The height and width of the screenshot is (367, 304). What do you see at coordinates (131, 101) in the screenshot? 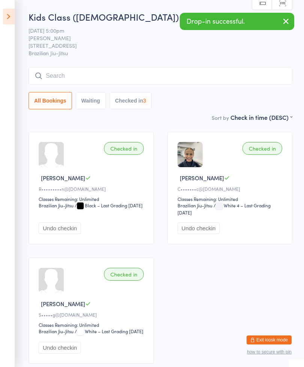
I see `button: Checked in3` at bounding box center [131, 101].